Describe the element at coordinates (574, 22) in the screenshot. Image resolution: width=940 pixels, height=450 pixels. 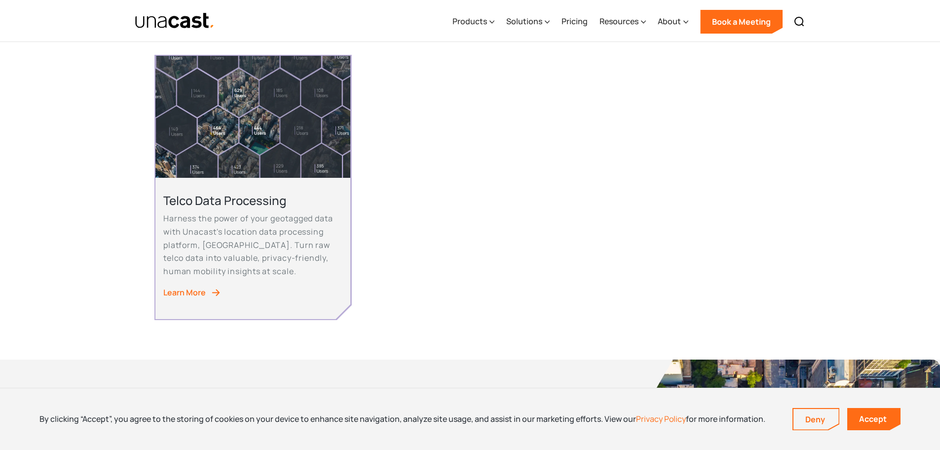
I see `a: Pricing` at that location.